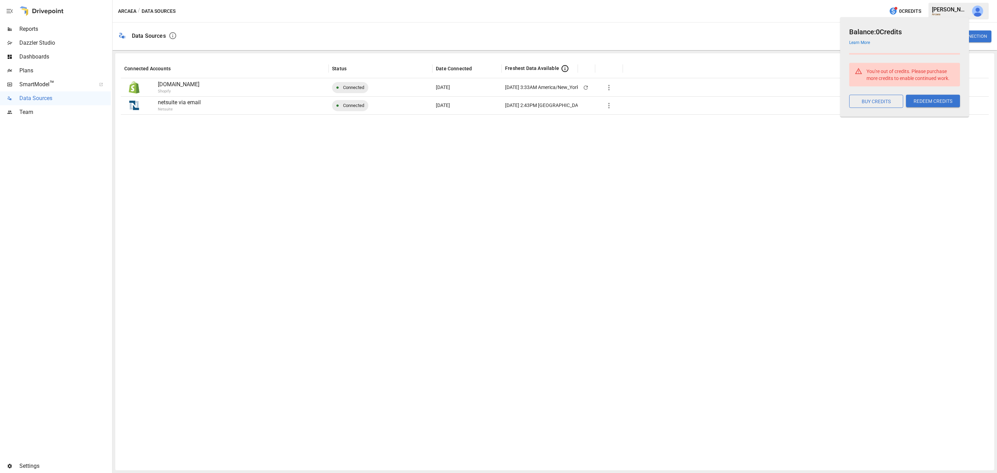  I want to click on span: Settings, so click(65, 466).